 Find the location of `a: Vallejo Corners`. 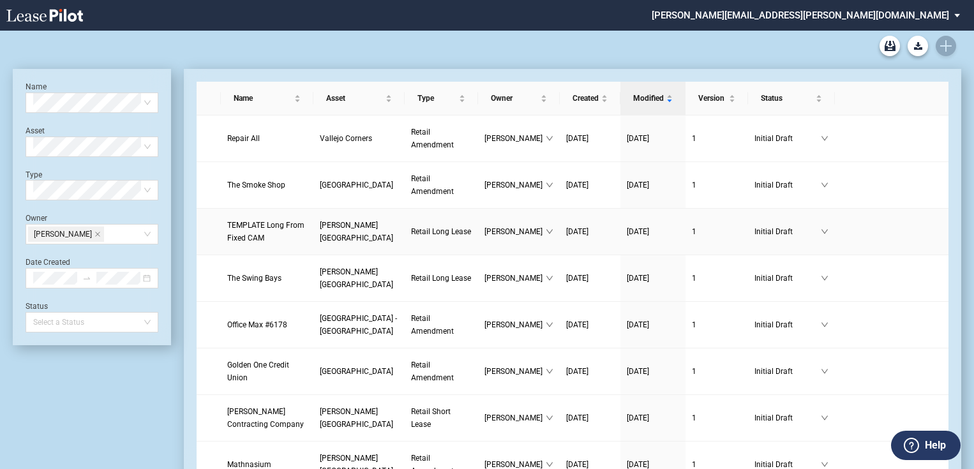

a: Vallejo Corners is located at coordinates (359, 139).